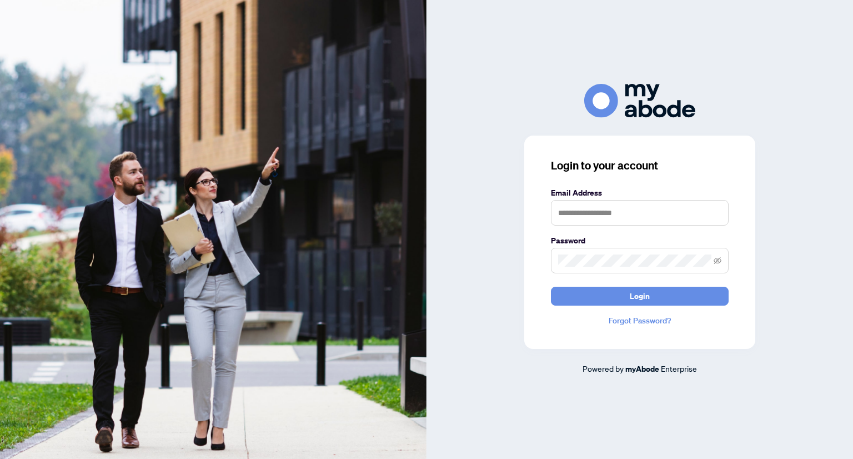 The image size is (853, 459). I want to click on span: Enterprise, so click(678, 368).